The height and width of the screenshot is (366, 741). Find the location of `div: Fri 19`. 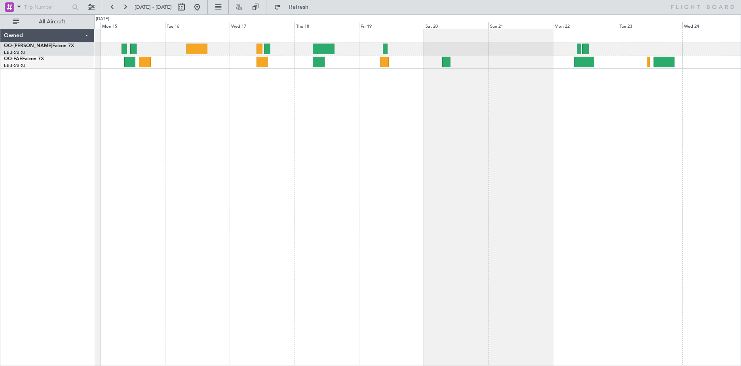

div: Fri 19 is located at coordinates (391, 25).